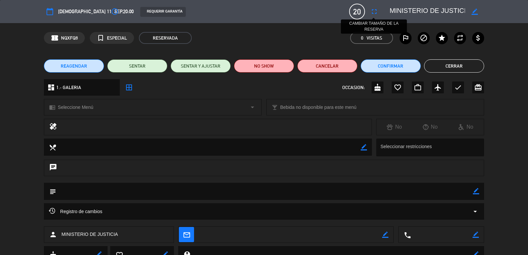 The image size is (528, 255). What do you see at coordinates (74, 66) in the screenshot?
I see `span: REAGENDAR` at bounding box center [74, 66].